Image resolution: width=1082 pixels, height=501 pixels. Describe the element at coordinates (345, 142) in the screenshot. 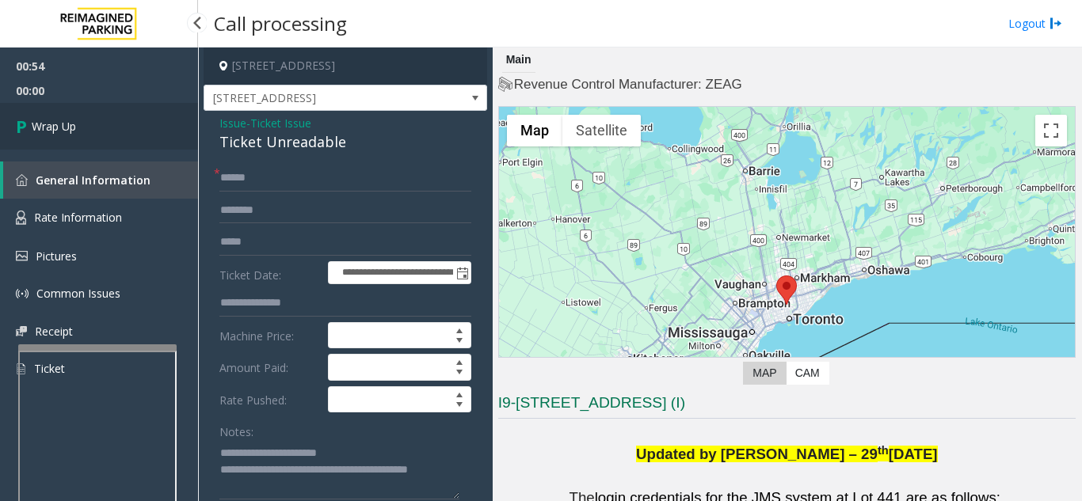

I see `div: Ticket Unreadable` at that location.